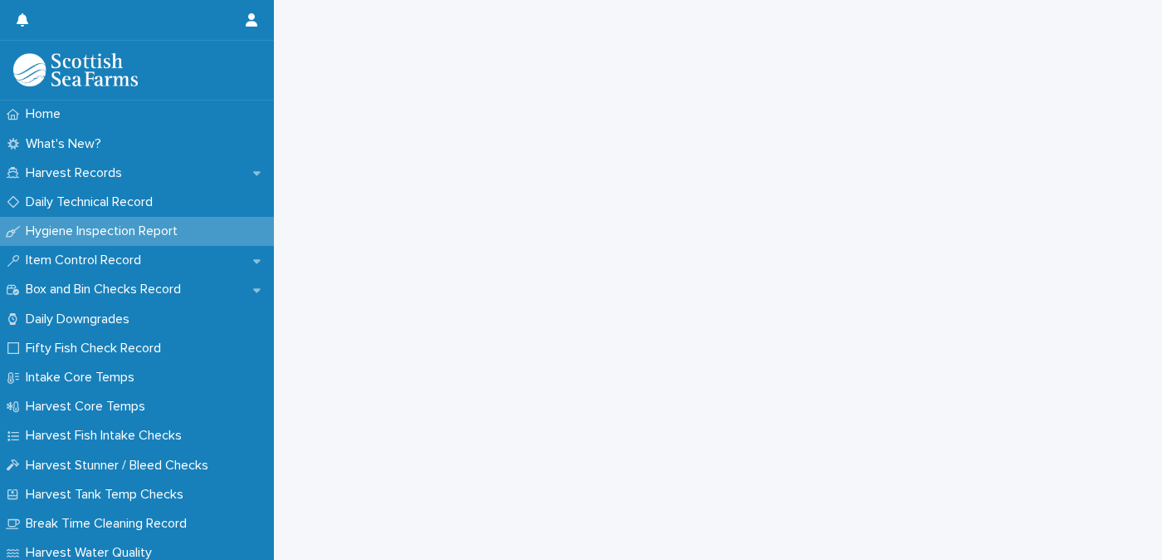 The height and width of the screenshot is (560, 1162). I want to click on p: Hygiene Inspection Report, so click(105, 231).